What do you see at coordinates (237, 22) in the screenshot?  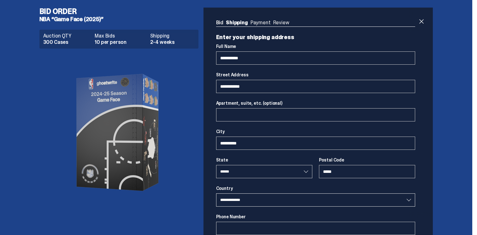 I see `a: Shipping` at bounding box center [237, 22].